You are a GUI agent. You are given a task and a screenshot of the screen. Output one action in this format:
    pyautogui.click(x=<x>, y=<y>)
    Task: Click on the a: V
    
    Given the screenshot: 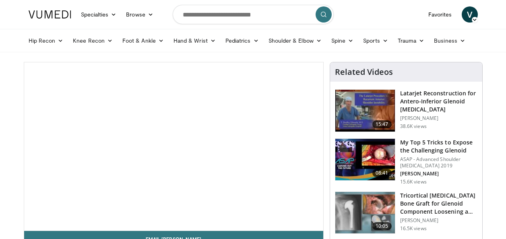 What is the action you would take?
    pyautogui.click(x=470, y=14)
    